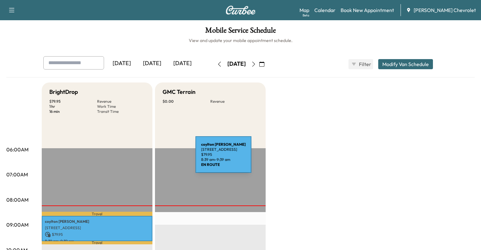 The image size is (481, 250). What do you see at coordinates (241, 32) in the screenshot?
I see `h1: Mobile Service Schedule` at bounding box center [241, 32].